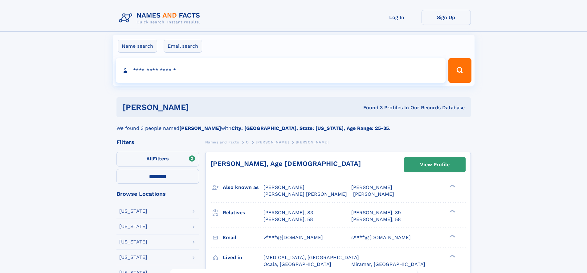 This screenshot has height=273, width=587. Describe the element at coordinates (150, 159) in the screenshot. I see `span: All` at that location.